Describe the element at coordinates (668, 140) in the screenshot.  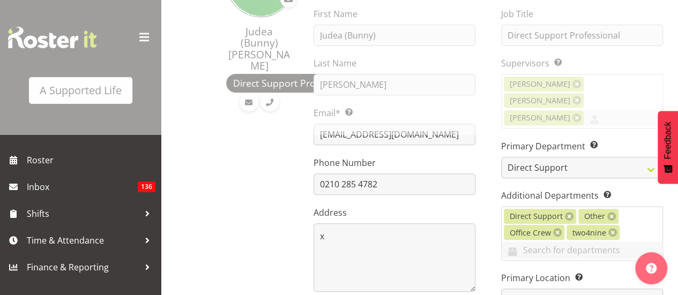
I see `span: Feedback` at that location.